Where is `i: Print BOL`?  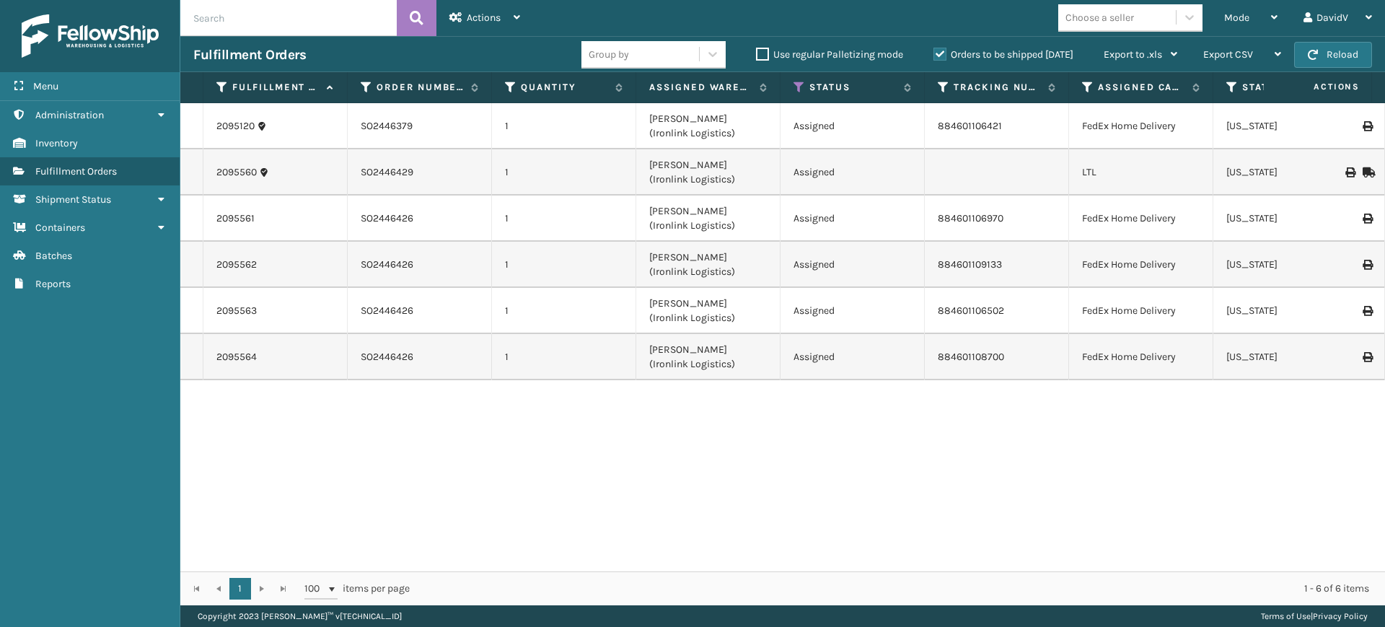 i: Print BOL is located at coordinates (1350, 172).